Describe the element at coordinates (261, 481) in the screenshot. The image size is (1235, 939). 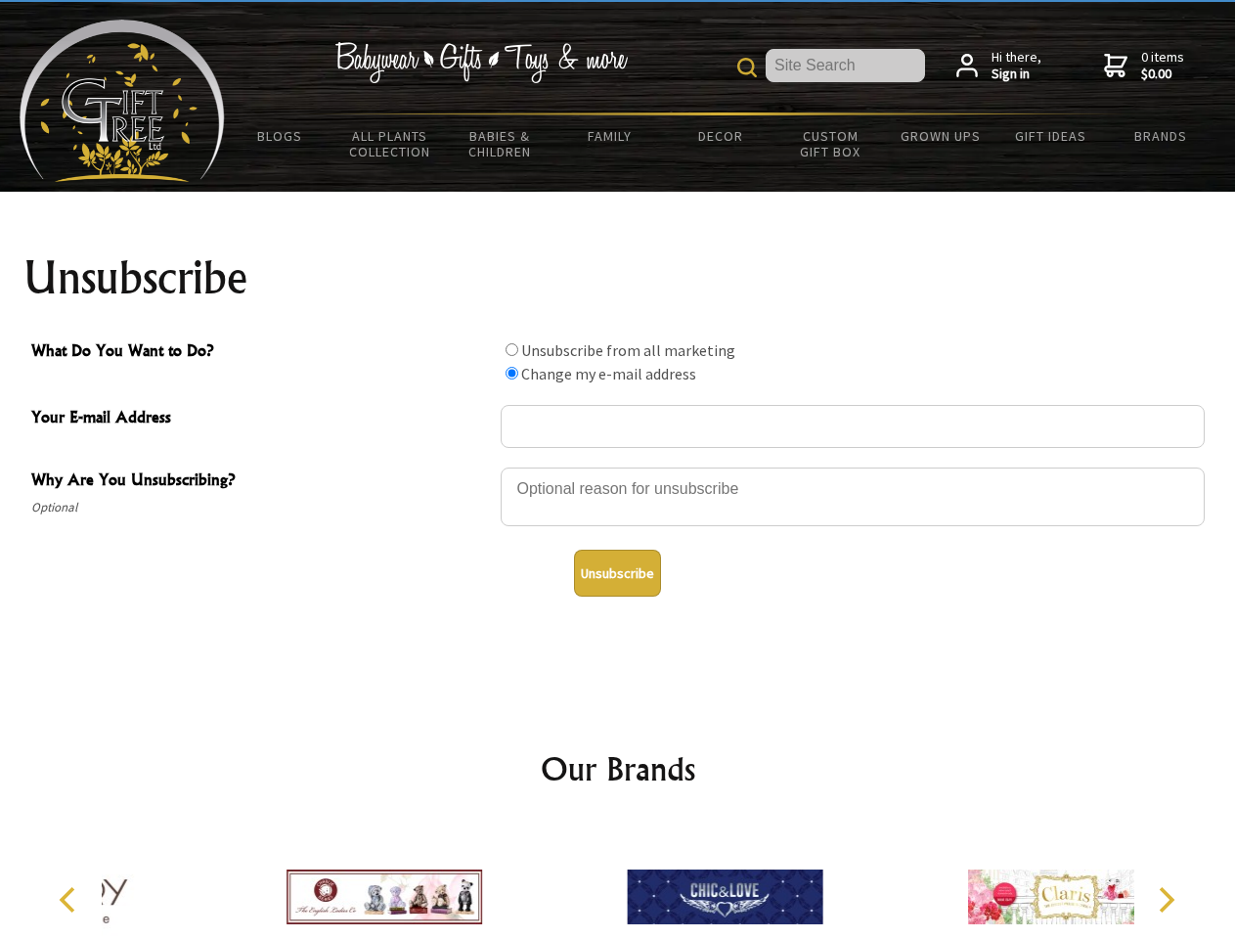
I see `span: Why Are You Unsubscribing?` at that location.